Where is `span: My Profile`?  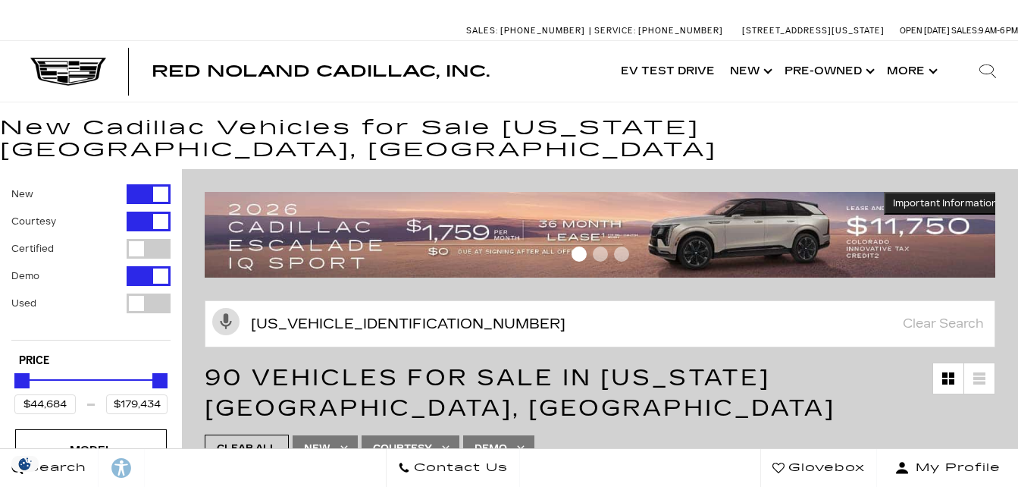 span: My Profile is located at coordinates (955, 468).